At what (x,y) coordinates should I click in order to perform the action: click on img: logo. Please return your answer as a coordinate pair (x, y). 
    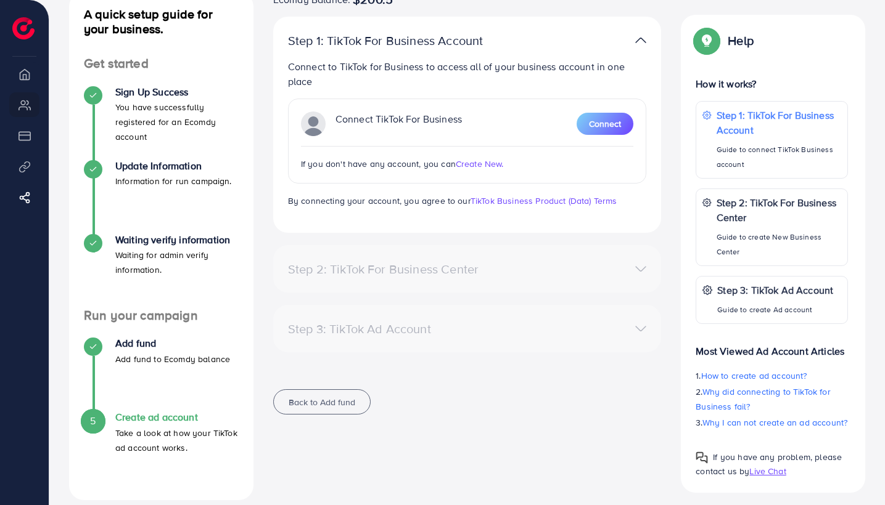
    Looking at the image, I should click on (23, 28).